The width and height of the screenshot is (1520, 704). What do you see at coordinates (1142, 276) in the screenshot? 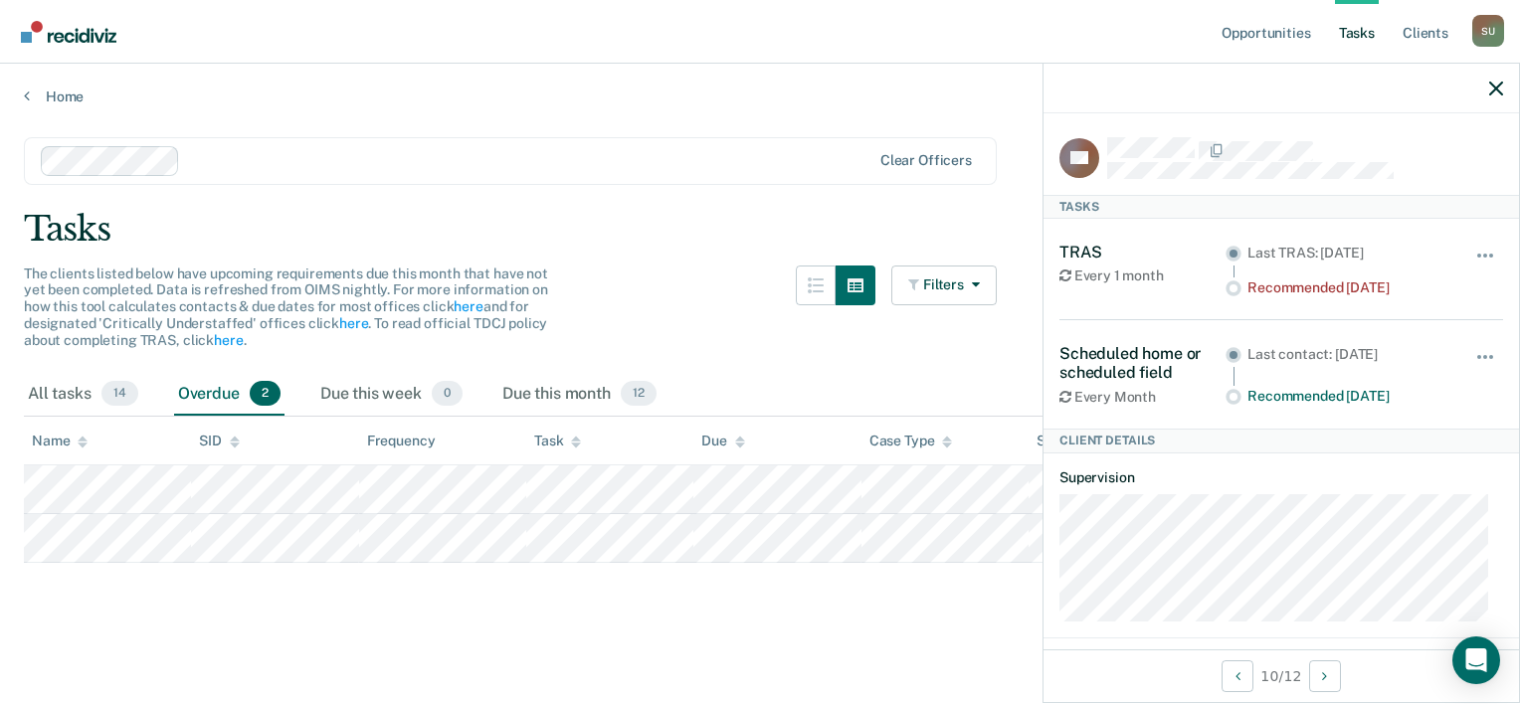
I see `div: Every 1 month` at bounding box center [1142, 276].